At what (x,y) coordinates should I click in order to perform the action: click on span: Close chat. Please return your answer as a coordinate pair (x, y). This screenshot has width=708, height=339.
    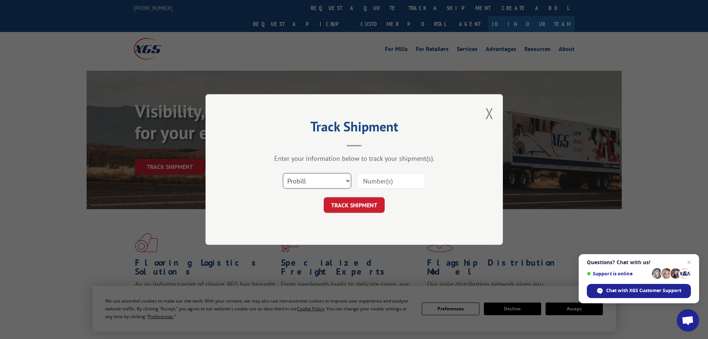
    Looking at the image, I should click on (689, 262).